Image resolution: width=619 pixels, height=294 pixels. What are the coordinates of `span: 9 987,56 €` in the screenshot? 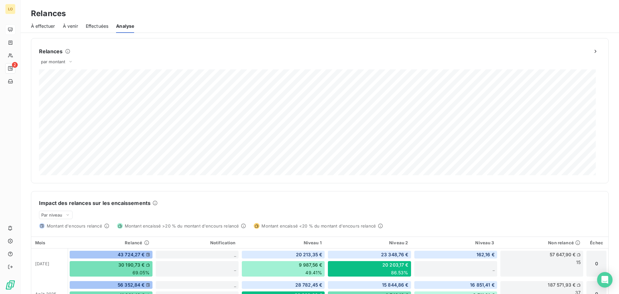 It's located at (310, 265).